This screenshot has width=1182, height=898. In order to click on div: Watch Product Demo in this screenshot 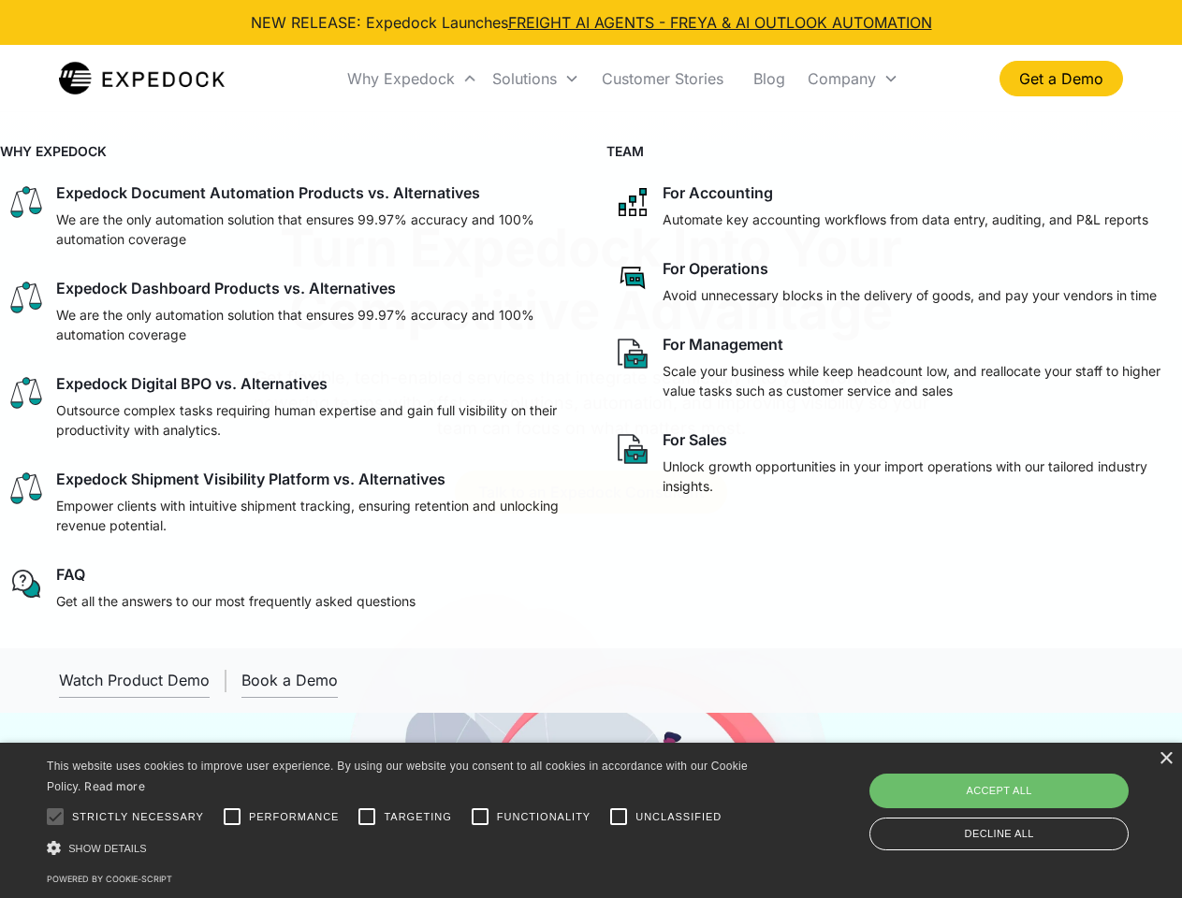, I will do `click(134, 680)`.